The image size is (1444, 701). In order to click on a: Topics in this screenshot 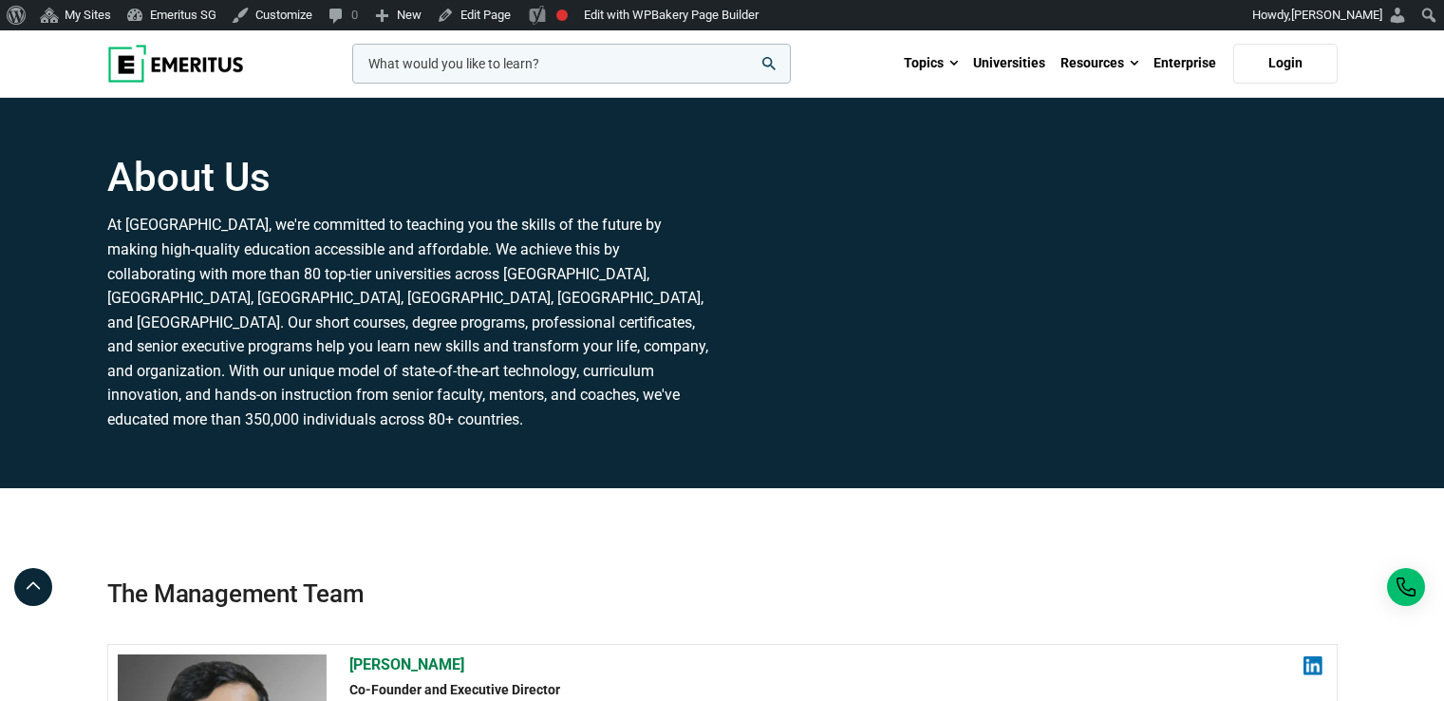, I will do `click(931, 64)`.